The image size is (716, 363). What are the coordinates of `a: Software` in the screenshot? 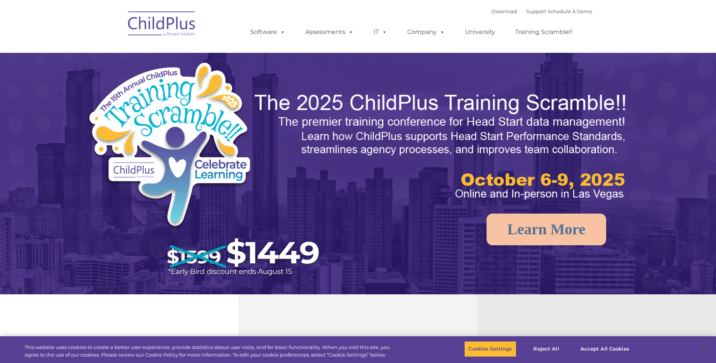 It's located at (268, 32).